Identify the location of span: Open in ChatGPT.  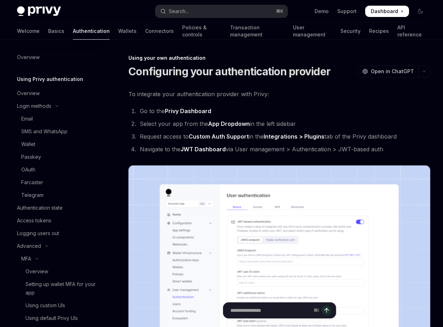
(392, 71).